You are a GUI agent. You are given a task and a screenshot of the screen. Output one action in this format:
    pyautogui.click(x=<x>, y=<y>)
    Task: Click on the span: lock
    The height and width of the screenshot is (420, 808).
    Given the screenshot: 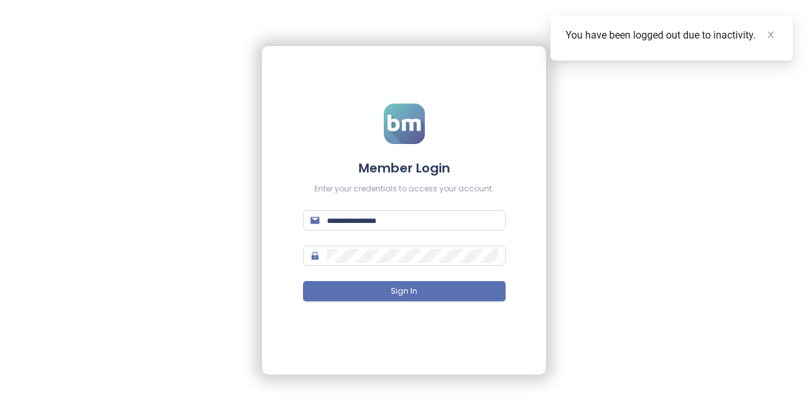 What is the action you would take?
    pyautogui.click(x=315, y=256)
    